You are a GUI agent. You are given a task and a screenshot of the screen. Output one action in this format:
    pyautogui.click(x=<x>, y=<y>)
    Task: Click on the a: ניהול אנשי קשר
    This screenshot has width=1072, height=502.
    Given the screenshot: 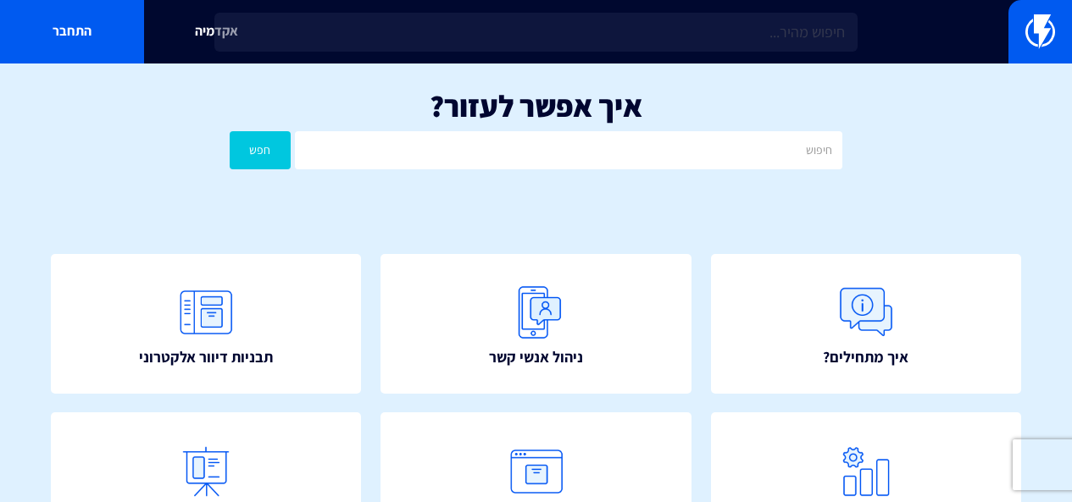 What is the action you would take?
    pyautogui.click(x=536, y=324)
    